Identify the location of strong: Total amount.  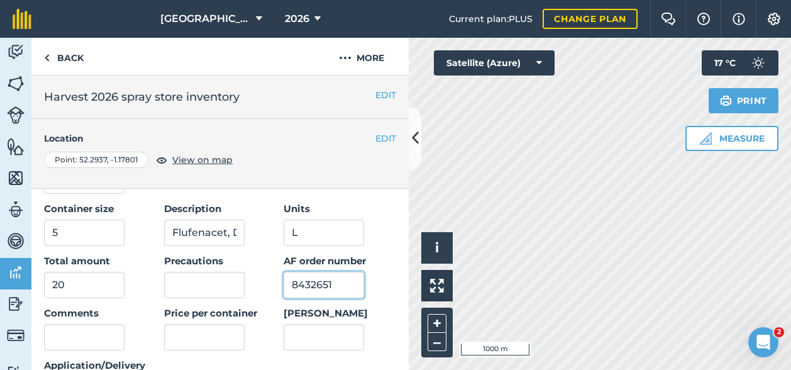
(77, 260).